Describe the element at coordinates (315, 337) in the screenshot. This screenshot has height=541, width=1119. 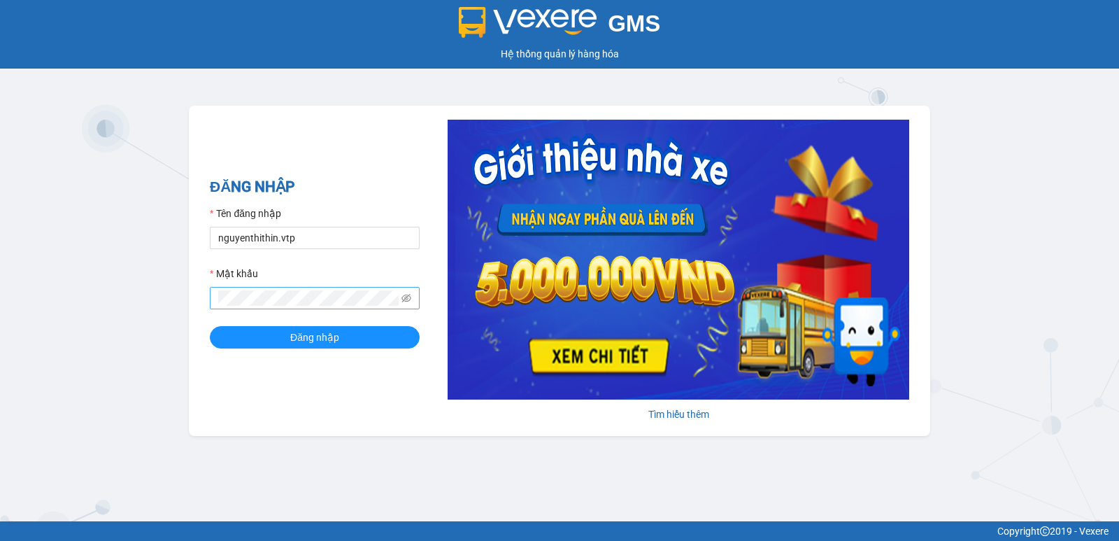
I see `button: Đăng nhập` at that location.